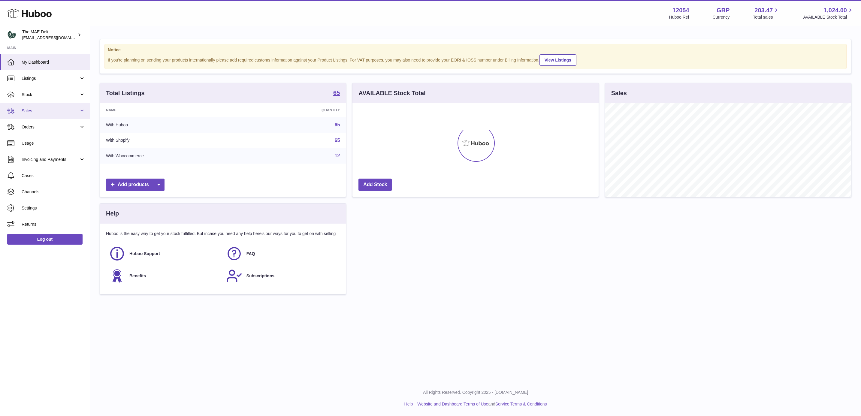 The height and width of the screenshot is (416, 861). Describe the element at coordinates (836, 10) in the screenshot. I see `span: 1,024.00` at that location.